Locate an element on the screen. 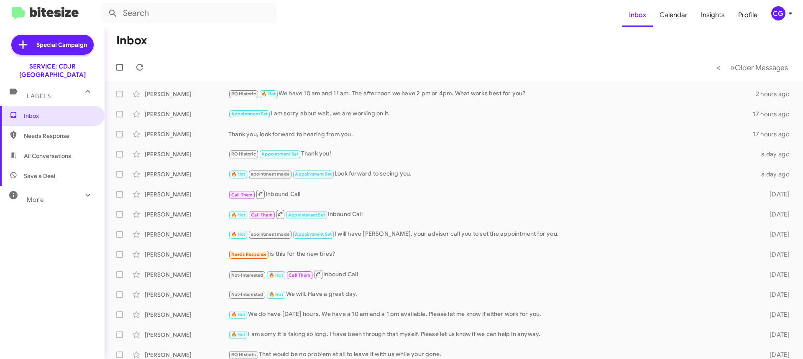  a: Inbox is located at coordinates (637, 15).